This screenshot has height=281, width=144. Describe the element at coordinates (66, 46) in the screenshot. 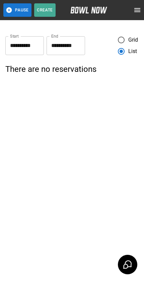

I see `input: Choose date, selected date is Oct 12, 2025` at that location.